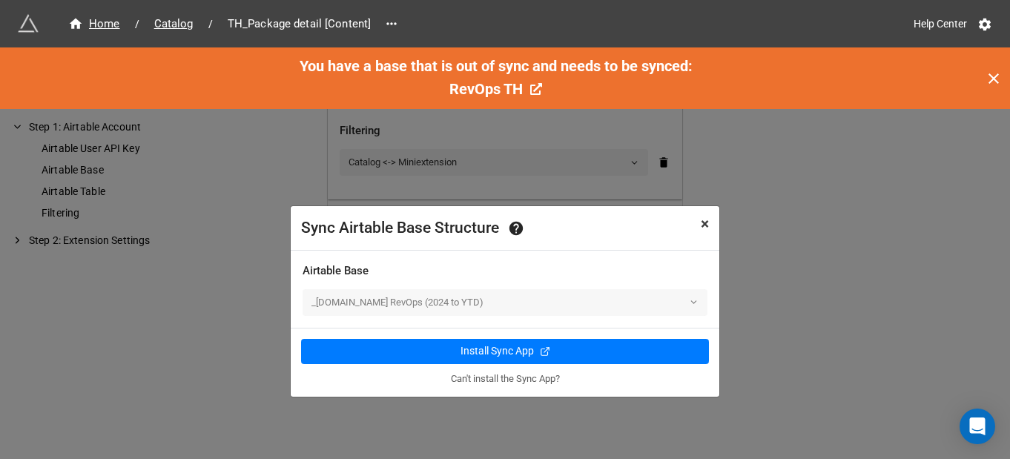 This screenshot has width=1010, height=459. What do you see at coordinates (497, 351) in the screenshot?
I see `div: Install Sync App` at bounding box center [497, 351].